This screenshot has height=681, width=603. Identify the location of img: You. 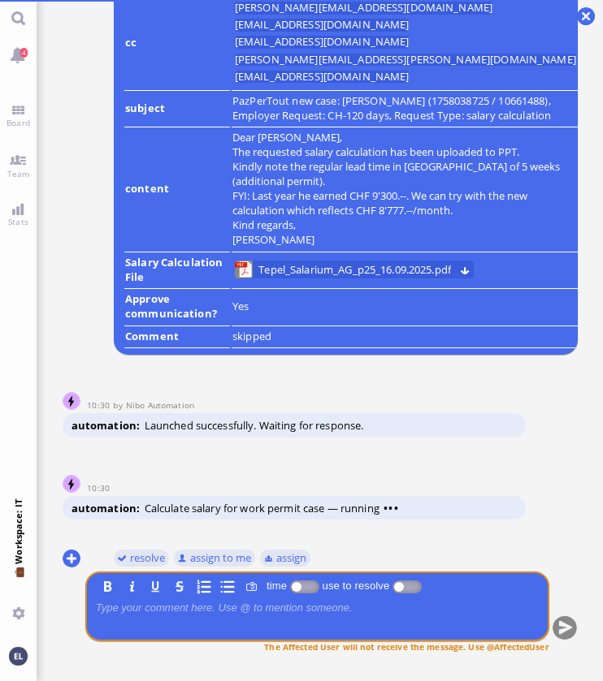
(18, 656).